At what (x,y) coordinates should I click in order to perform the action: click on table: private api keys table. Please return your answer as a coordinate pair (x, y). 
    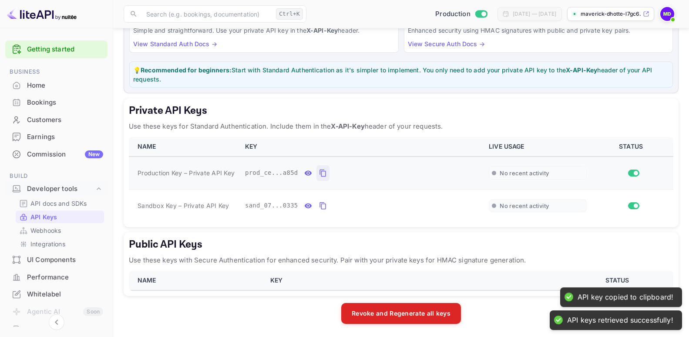
    Looking at the image, I should click on (401, 179).